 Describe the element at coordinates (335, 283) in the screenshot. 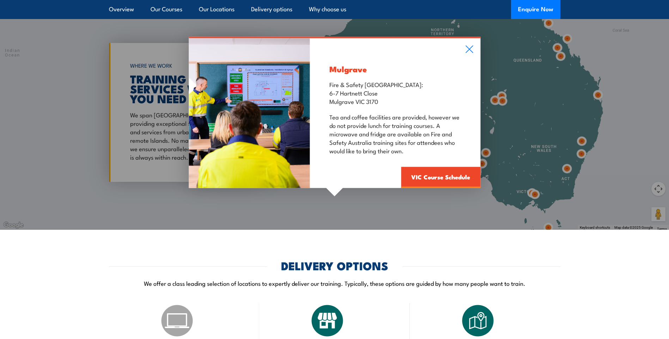

I see `p: We offer a class leading selection of locations to expertly deliver our training. Typically, thes...` at that location.